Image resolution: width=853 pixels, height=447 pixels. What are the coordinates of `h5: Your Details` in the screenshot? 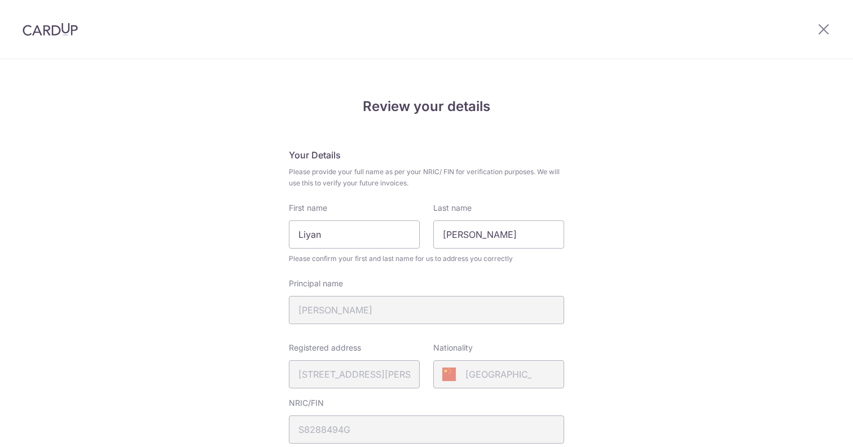 It's located at (427, 155).